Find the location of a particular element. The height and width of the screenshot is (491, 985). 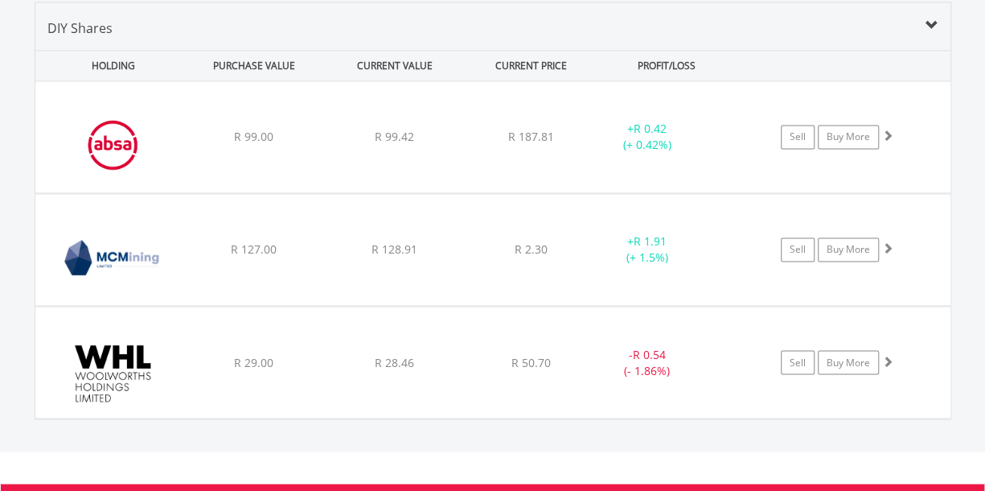

div: + (+ 0.42%) is located at coordinates (647, 137).